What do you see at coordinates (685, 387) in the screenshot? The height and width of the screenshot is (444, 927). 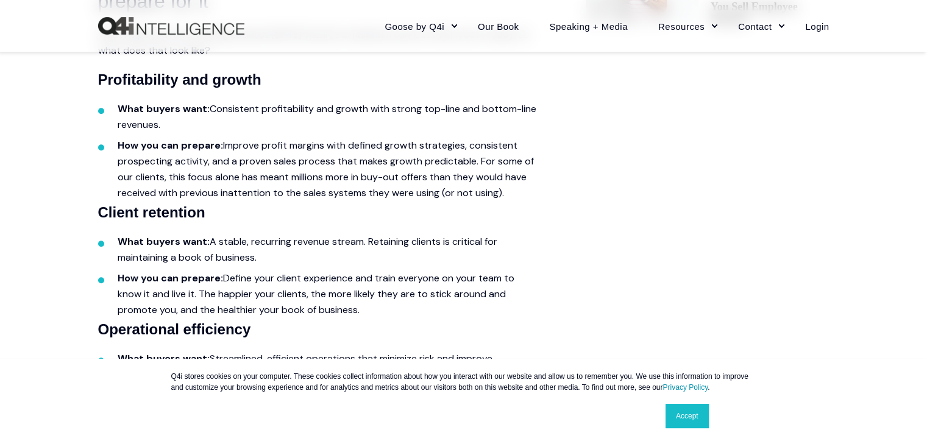 I see `a: Privacy Policy` at bounding box center [685, 387].